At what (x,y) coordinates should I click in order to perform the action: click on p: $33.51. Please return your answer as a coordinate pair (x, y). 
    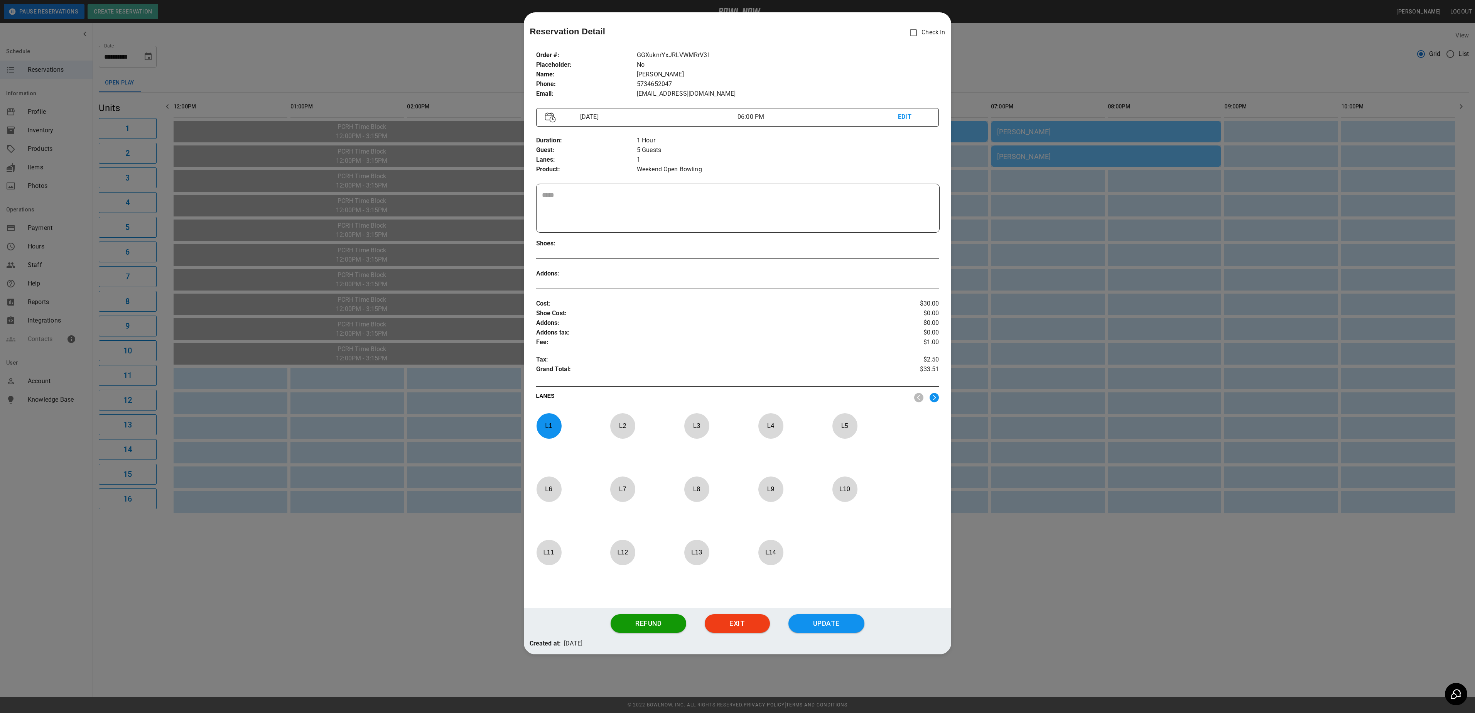
    Looking at the image, I should click on (905, 370).